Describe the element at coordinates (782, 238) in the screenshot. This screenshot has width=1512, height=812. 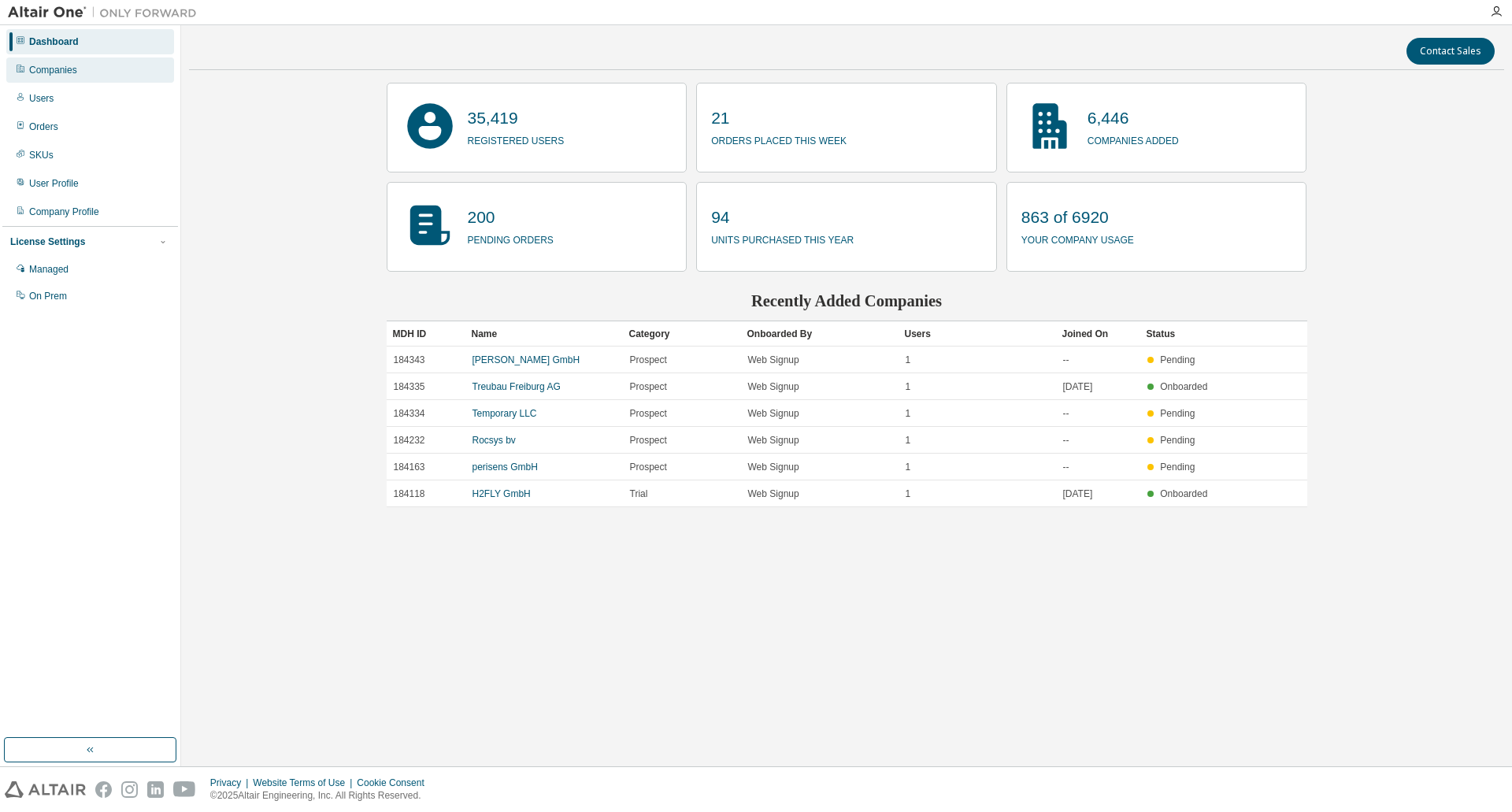
I see `p: units purchased this year` at that location.